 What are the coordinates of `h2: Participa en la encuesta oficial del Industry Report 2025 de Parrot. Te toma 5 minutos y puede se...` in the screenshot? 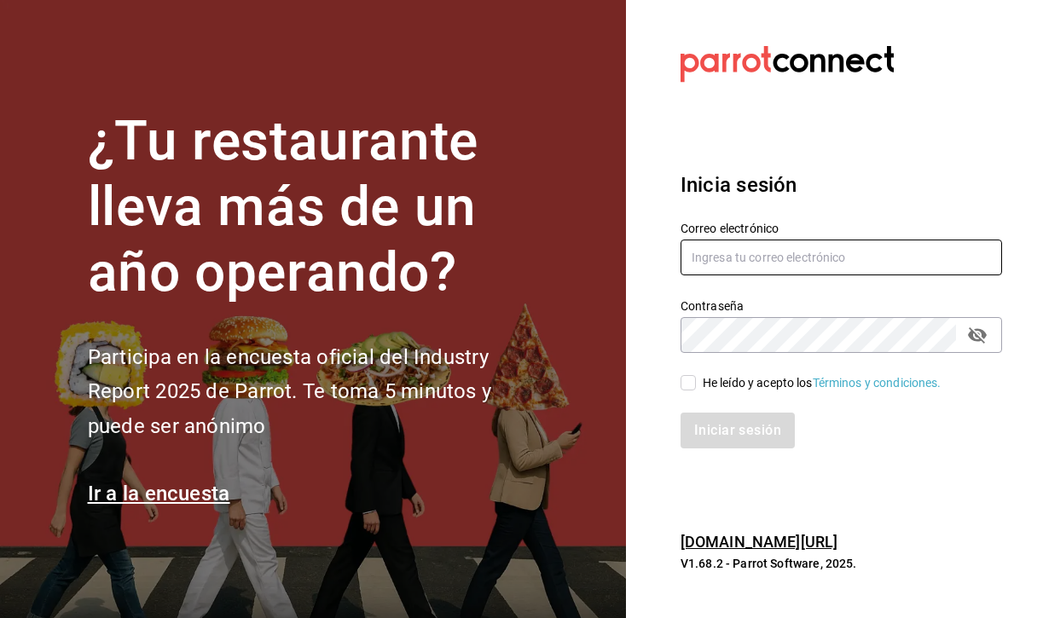 It's located at (318, 392).